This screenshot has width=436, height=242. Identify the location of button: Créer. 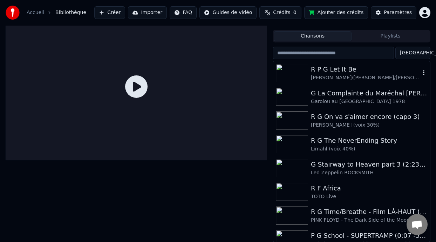
(110, 13).